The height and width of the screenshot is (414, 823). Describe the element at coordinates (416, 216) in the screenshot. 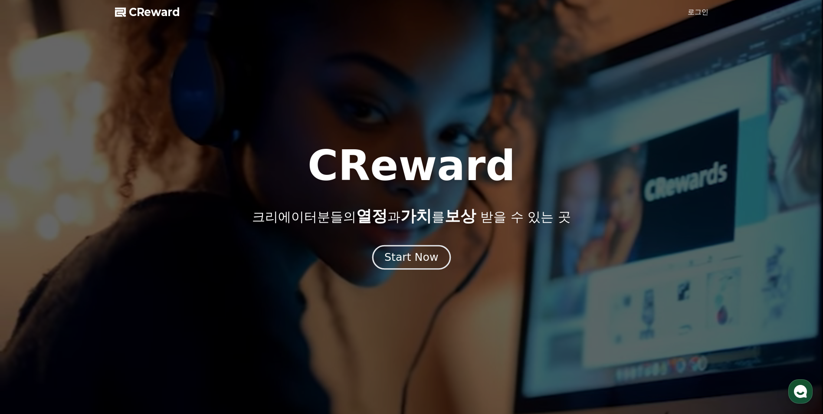

I see `span: 가치` at that location.